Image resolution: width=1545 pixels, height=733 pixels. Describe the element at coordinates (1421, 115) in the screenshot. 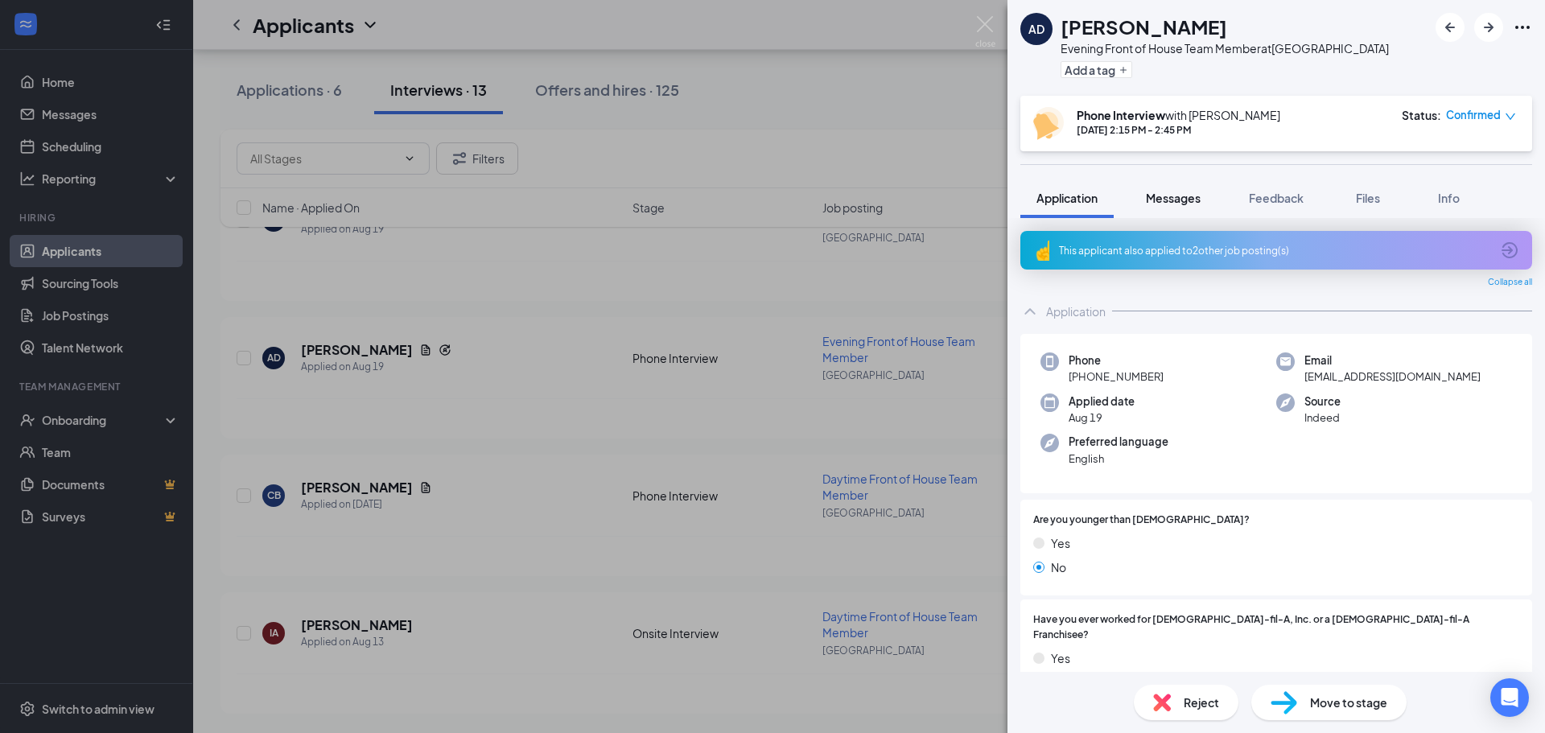

I see `div: Status :` at that location.